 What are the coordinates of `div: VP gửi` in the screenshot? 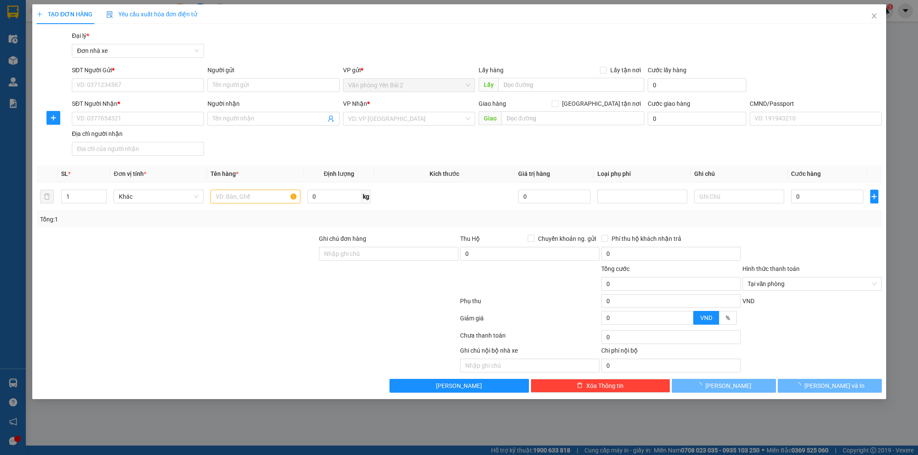 It's located at (409, 70).